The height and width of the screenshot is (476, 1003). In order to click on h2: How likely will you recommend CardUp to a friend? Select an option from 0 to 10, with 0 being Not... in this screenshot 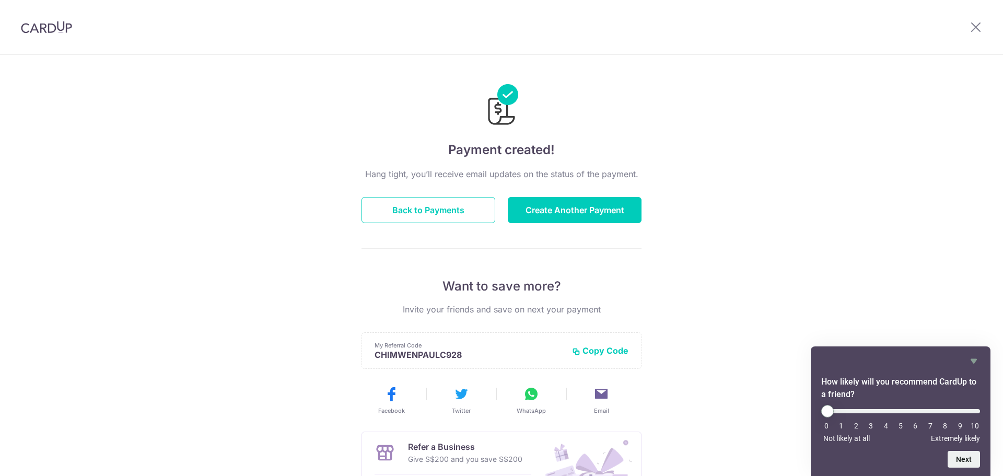, I will do `click(901, 388)`.